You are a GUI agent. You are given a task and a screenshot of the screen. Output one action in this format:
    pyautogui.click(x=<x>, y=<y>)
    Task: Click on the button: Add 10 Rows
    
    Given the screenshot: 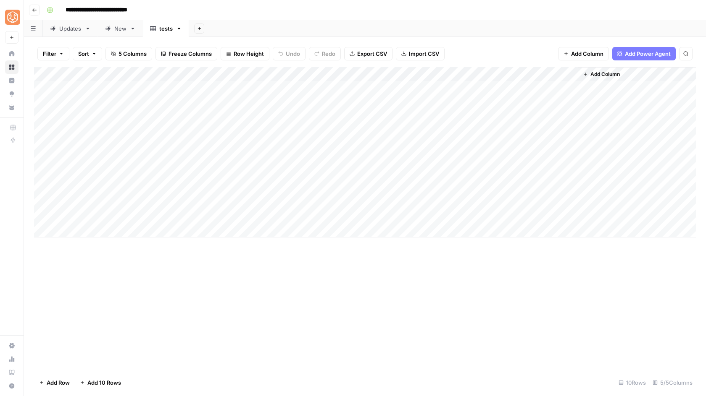 What is the action you would take?
    pyautogui.click(x=100, y=383)
    